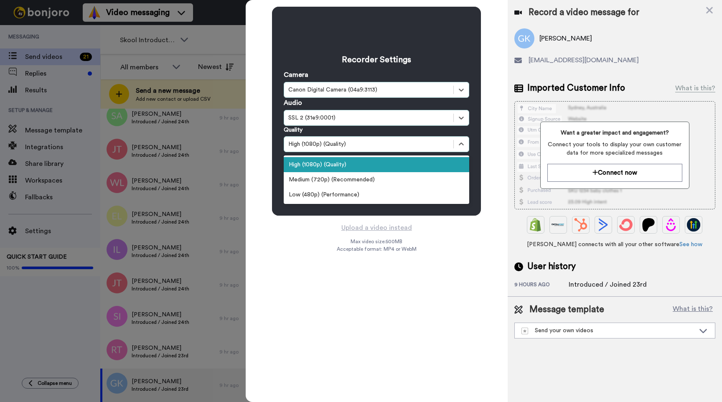 The width and height of the screenshot is (722, 402). What do you see at coordinates (615, 133) in the screenshot?
I see `span: Want a greater impact and engagement?` at bounding box center [615, 133].